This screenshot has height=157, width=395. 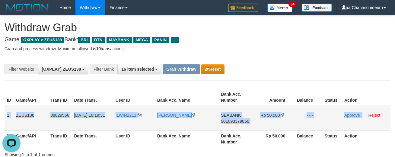 I want to click on button: Reset, so click(x=213, y=69).